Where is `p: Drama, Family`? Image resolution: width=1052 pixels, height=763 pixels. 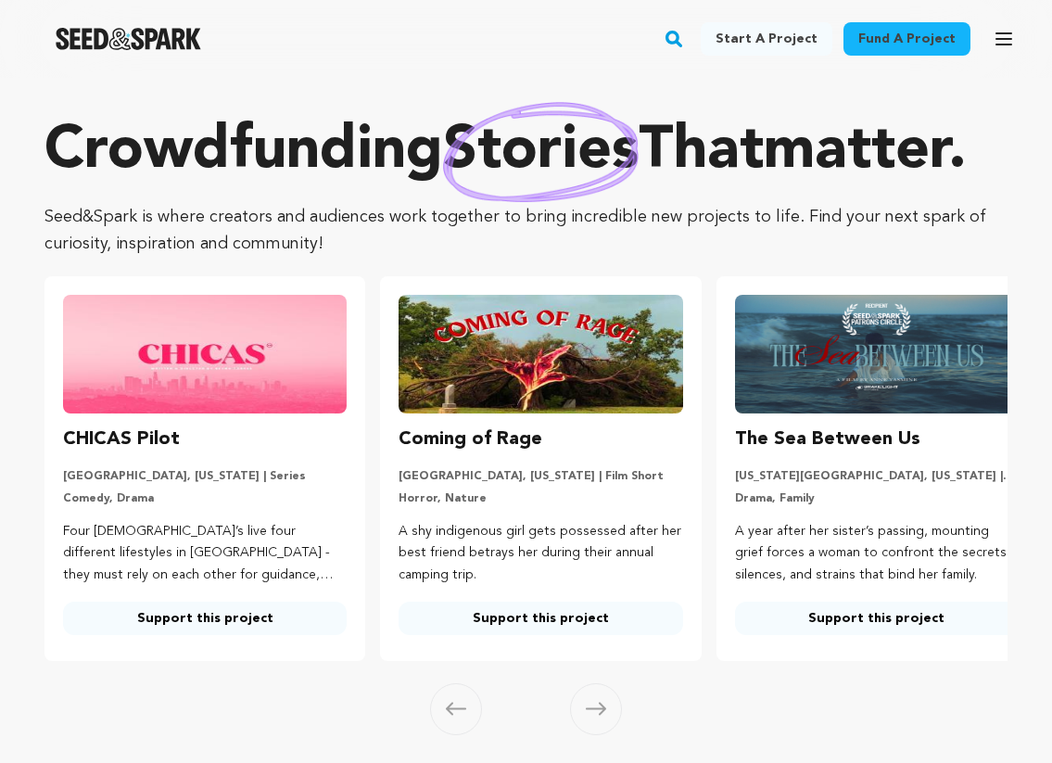
p: Drama, Family is located at coordinates (877, 499).